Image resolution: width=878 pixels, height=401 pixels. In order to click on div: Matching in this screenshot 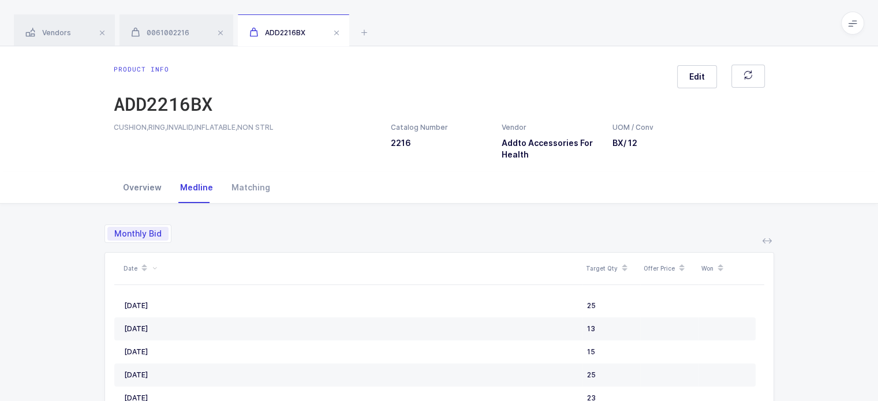, I will do `click(251, 188)`.